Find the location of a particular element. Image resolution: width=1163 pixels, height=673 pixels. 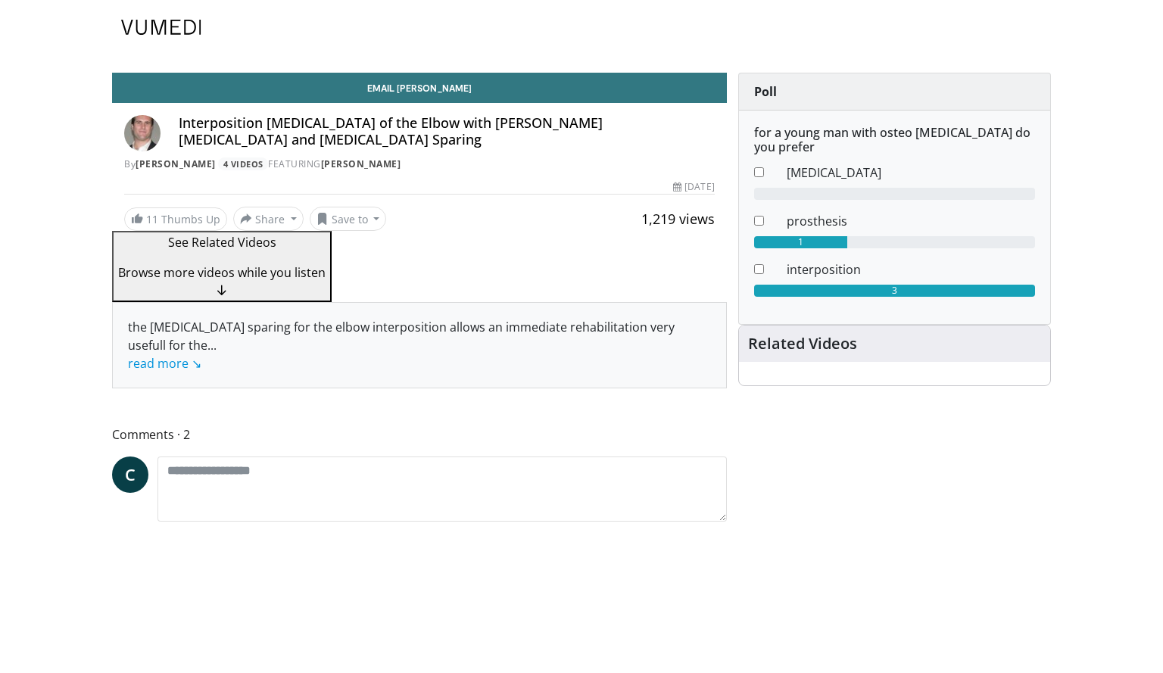

span: 1,219 views is located at coordinates (678, 219).